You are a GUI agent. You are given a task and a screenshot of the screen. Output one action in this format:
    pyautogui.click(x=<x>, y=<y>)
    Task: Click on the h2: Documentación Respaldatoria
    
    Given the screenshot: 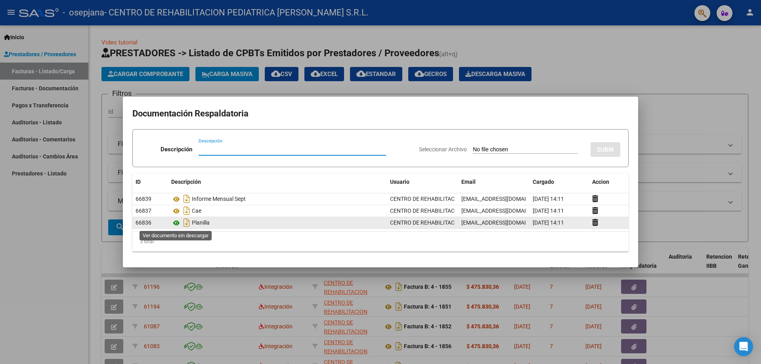 What is the action you would take?
    pyautogui.click(x=381, y=114)
    